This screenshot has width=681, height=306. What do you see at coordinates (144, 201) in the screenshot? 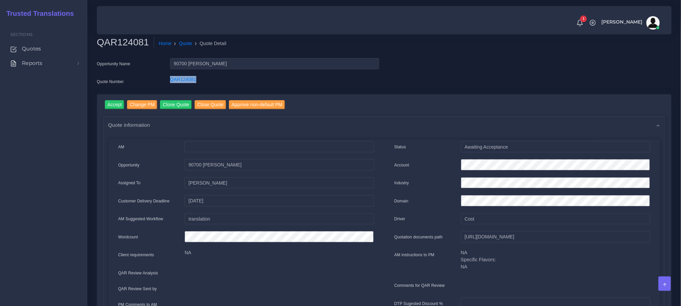
I see `label: Customer Delivery Deadline` at bounding box center [144, 201].